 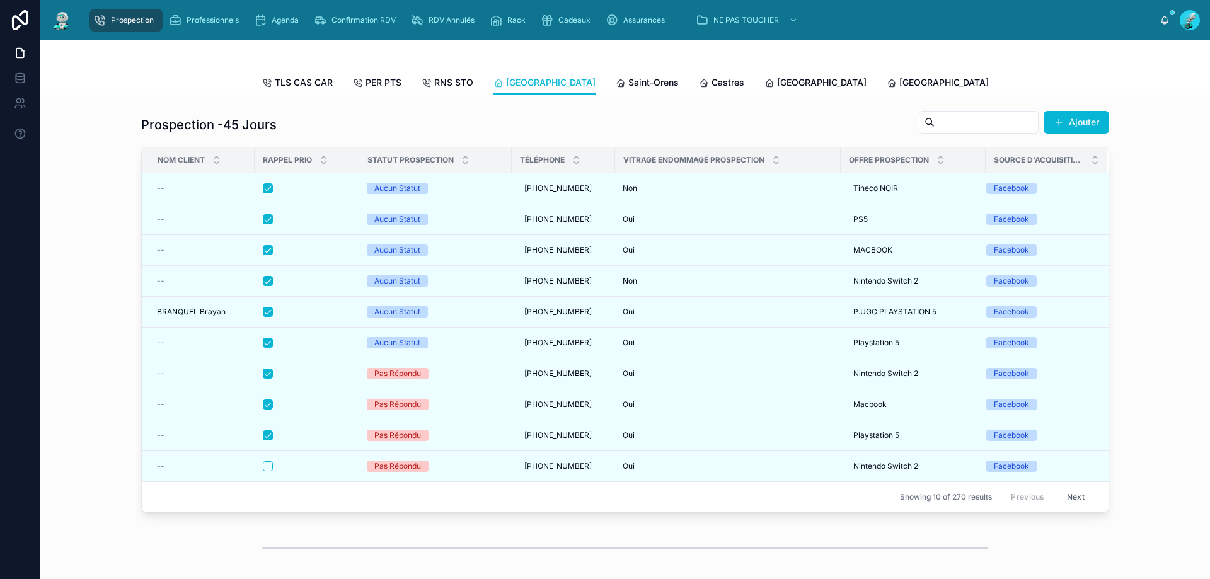 I want to click on span: BRANQUEL Brayan, so click(x=191, y=312).